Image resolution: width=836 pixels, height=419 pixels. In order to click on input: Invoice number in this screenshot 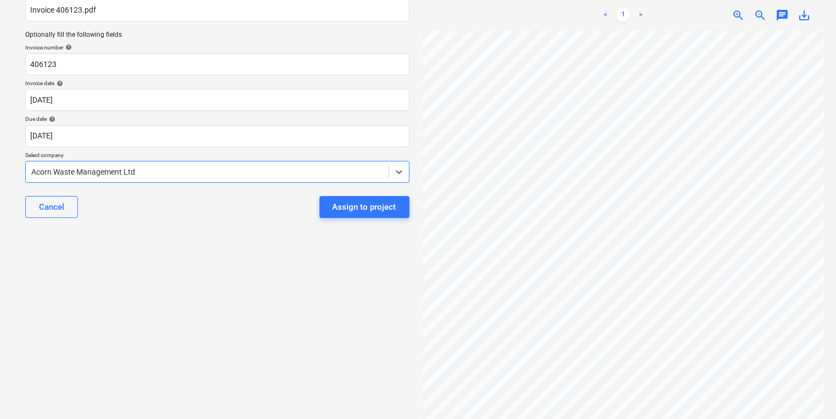, I will do `click(217, 64)`.